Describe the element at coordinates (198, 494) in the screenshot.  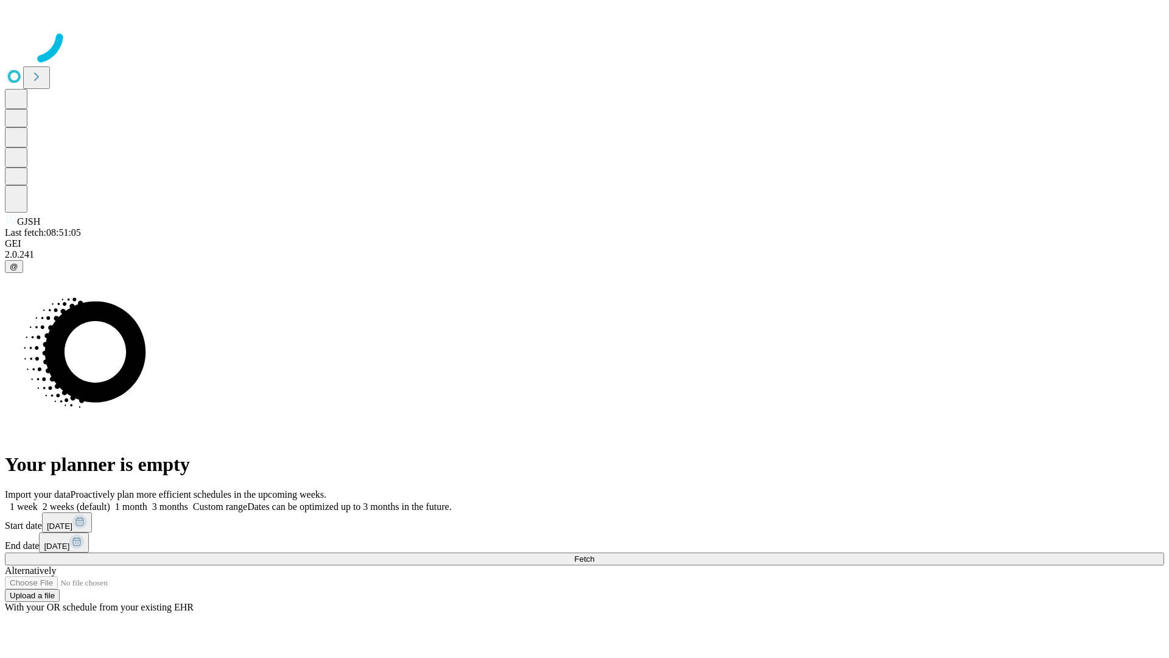
I see `span: Proactively plan more efficient schedules in the upcoming weeks.` at that location.